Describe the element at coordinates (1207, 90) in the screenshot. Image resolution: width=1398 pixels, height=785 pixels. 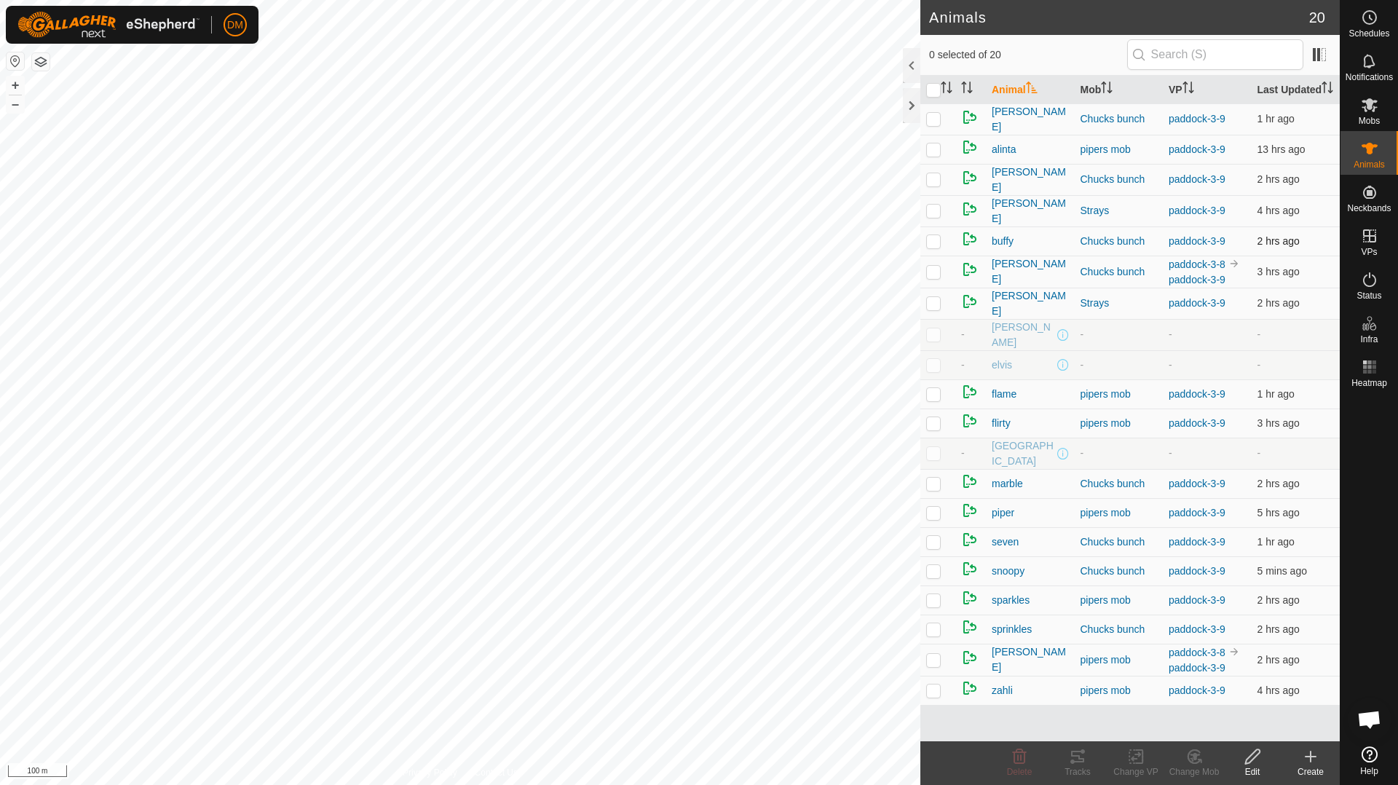
I see `th: VP` at that location.